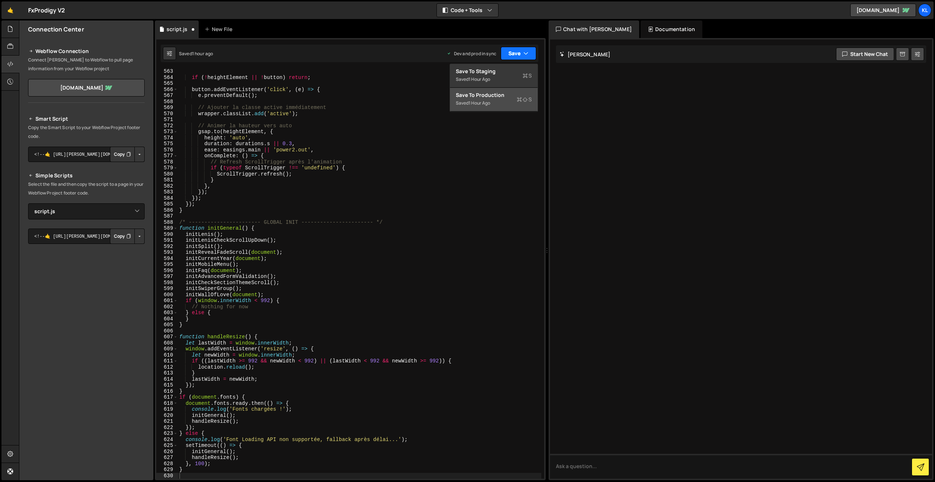 The height and width of the screenshot is (482, 935). I want to click on div: 603, so click(167, 312).